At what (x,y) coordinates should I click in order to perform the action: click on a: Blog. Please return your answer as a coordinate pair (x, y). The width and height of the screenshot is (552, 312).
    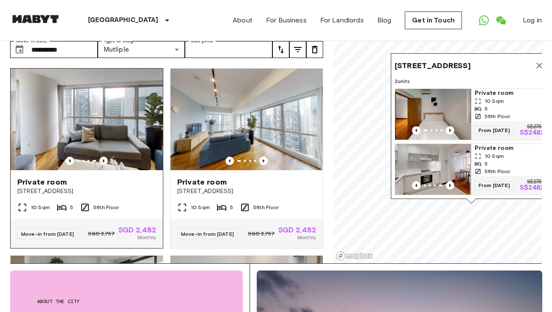
    Looking at the image, I should click on (385, 20).